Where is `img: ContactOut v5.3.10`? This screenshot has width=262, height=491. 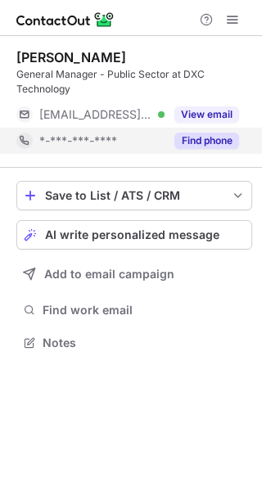
img: ContactOut v5.3.10 is located at coordinates (66, 20).